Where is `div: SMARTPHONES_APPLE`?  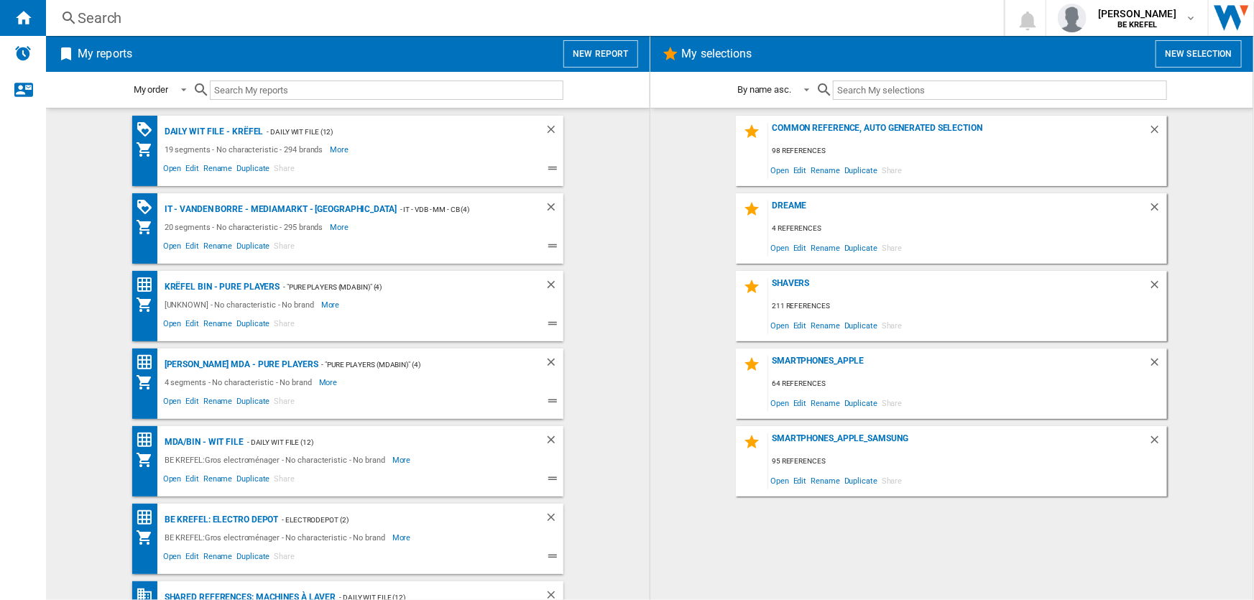 div: SMARTPHONES_APPLE is located at coordinates (958, 365).